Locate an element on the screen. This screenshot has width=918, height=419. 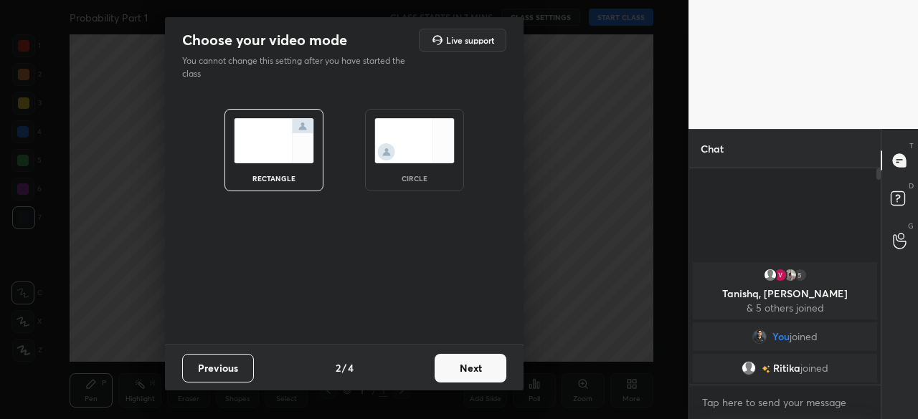
div: grid is located at coordinates (784, 323).